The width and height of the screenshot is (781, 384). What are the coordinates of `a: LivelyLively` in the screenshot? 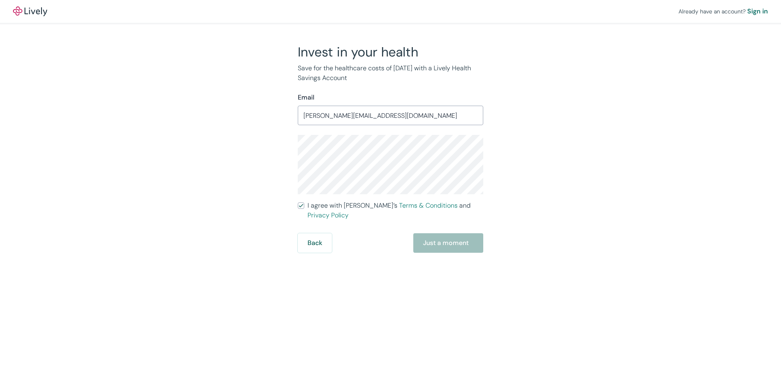 It's located at (30, 11).